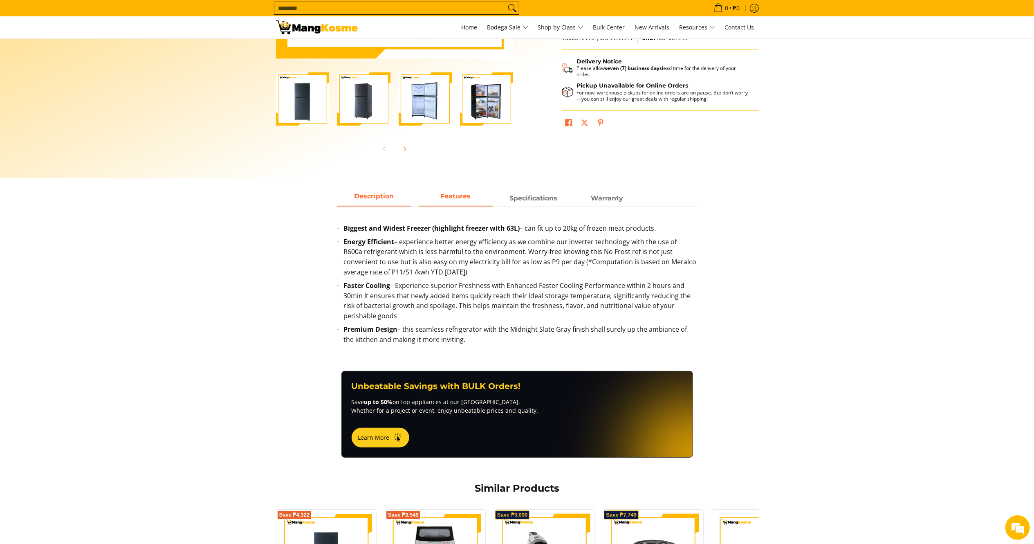 Image resolution: width=1034 pixels, height=544 pixels. What do you see at coordinates (727, 8) in the screenshot?
I see `span: 0` at bounding box center [727, 8].